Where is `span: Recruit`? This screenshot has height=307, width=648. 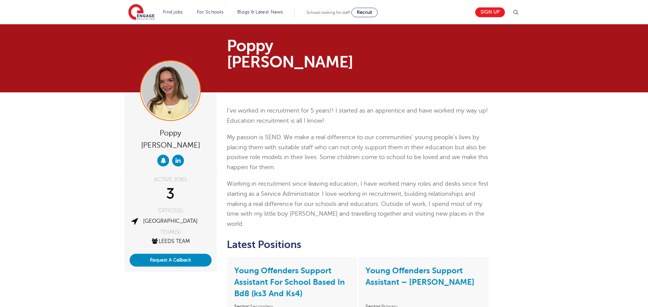
span: Recruit is located at coordinates (364, 12).